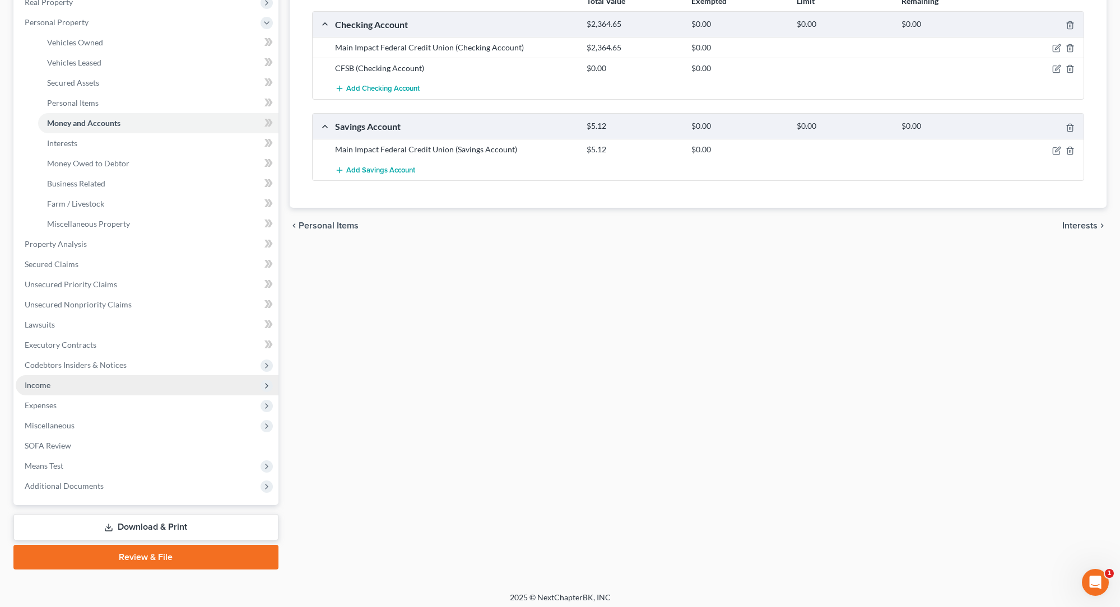 The image size is (1120, 607). I want to click on a: Money Owed to Debtor, so click(158, 164).